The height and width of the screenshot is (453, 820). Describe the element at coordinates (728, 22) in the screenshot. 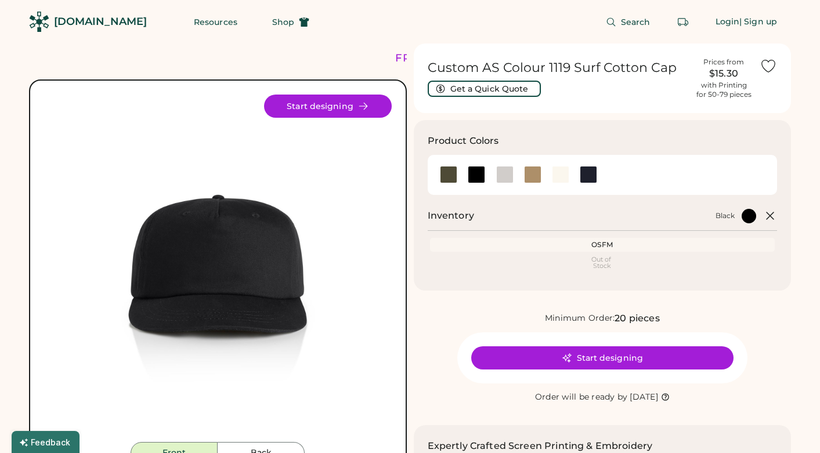

I see `div: Login` at that location.